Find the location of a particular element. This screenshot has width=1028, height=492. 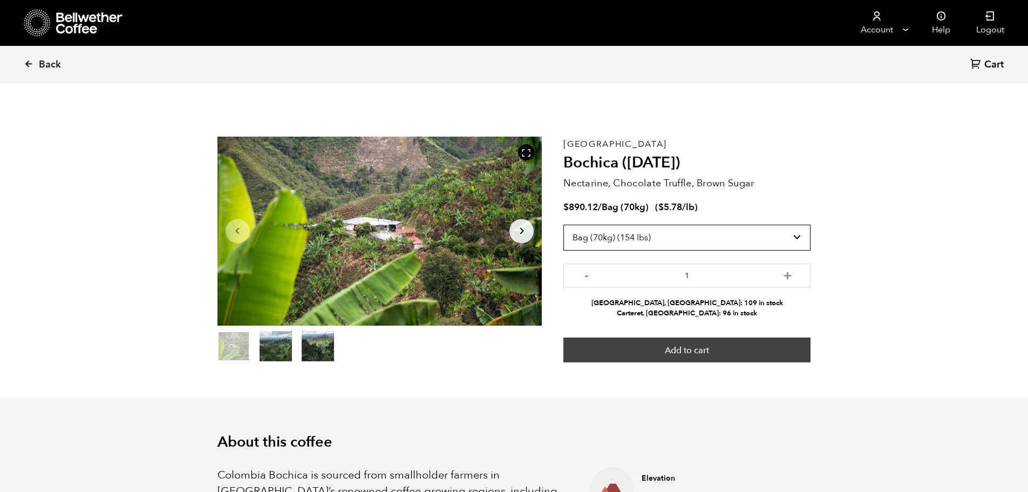

h2: About this coffee is located at coordinates (514, 442).